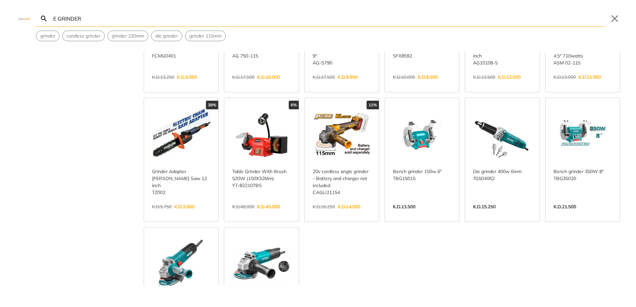  Describe the element at coordinates (84, 36) in the screenshot. I see `button: Select suggestion: cordless grinder` at that location.